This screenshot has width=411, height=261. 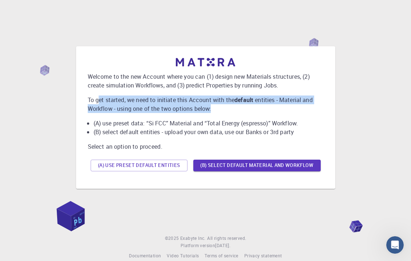 I want to click on a: Privacy statement, so click(x=263, y=256).